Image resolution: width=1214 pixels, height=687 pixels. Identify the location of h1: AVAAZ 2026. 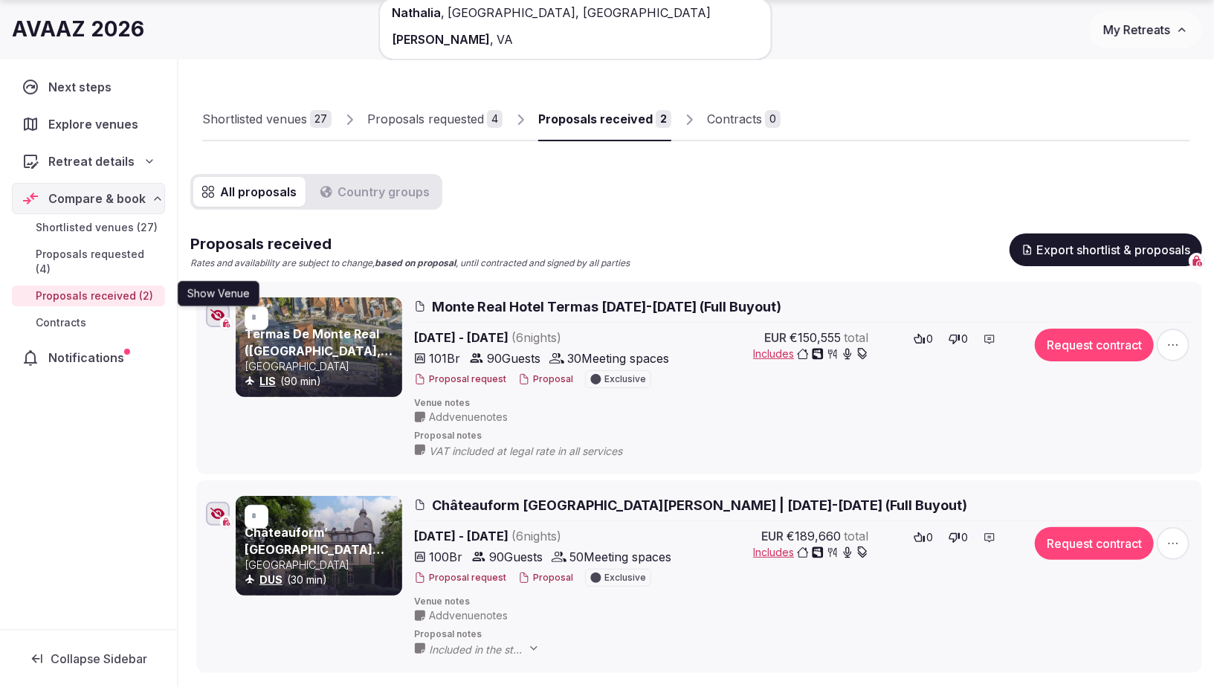
(78, 29).